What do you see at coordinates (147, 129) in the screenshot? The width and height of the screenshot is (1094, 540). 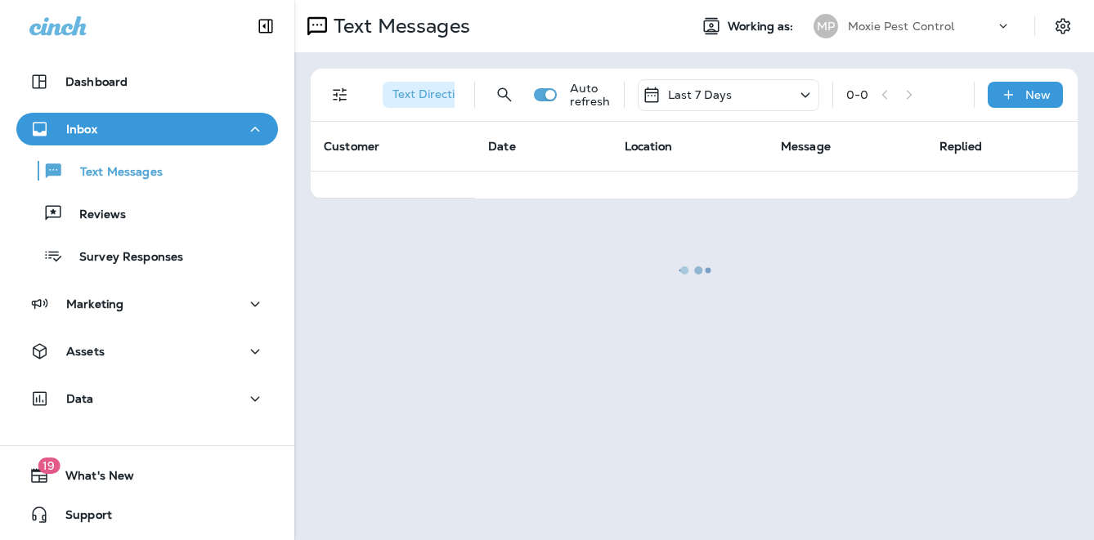 I see `button: Inbox` at bounding box center [147, 129].